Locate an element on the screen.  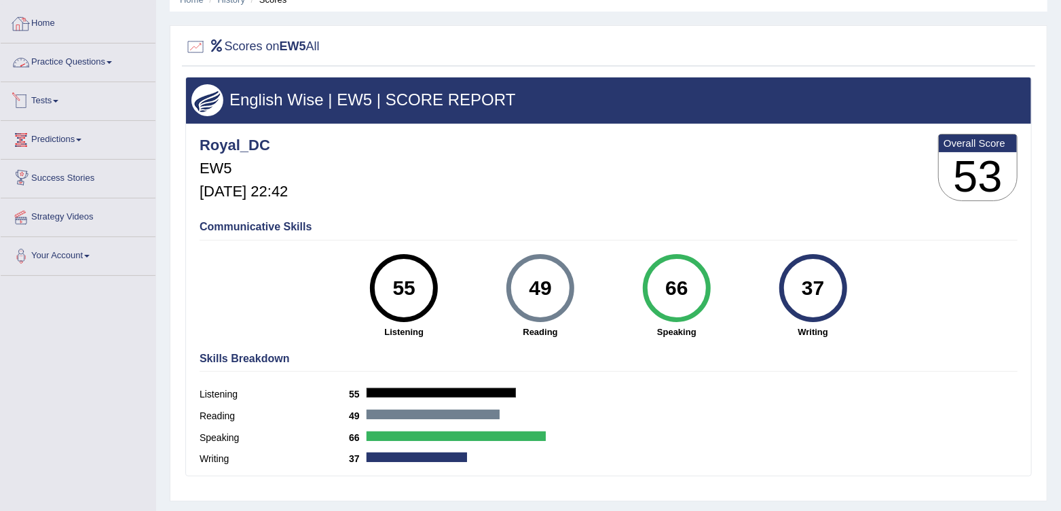
b: Overall Score is located at coordinates (978, 143).